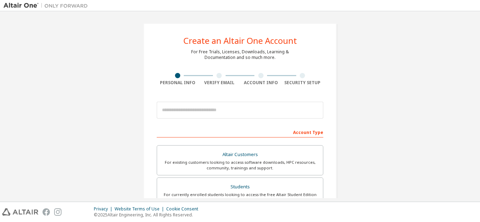 Image resolution: width=480 pixels, height=222 pixels. What do you see at coordinates (240, 165) in the screenshot?
I see `div: For existing customers looking to access software downloads, HPC resources, community, trainings ...` at bounding box center [240, 165].